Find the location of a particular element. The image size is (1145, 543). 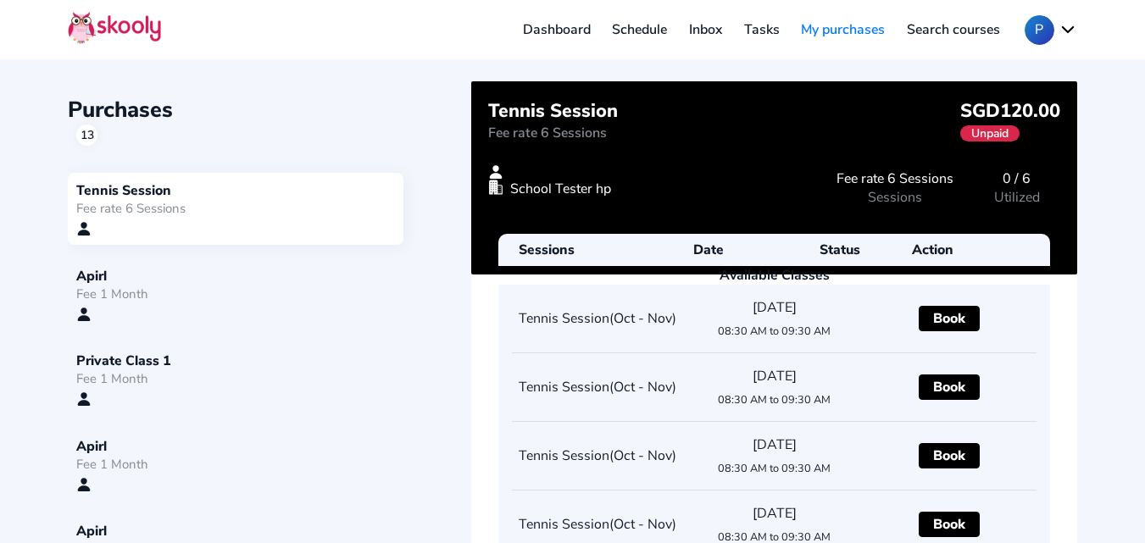

button: Pchevron down outline is located at coordinates (1050, 30).